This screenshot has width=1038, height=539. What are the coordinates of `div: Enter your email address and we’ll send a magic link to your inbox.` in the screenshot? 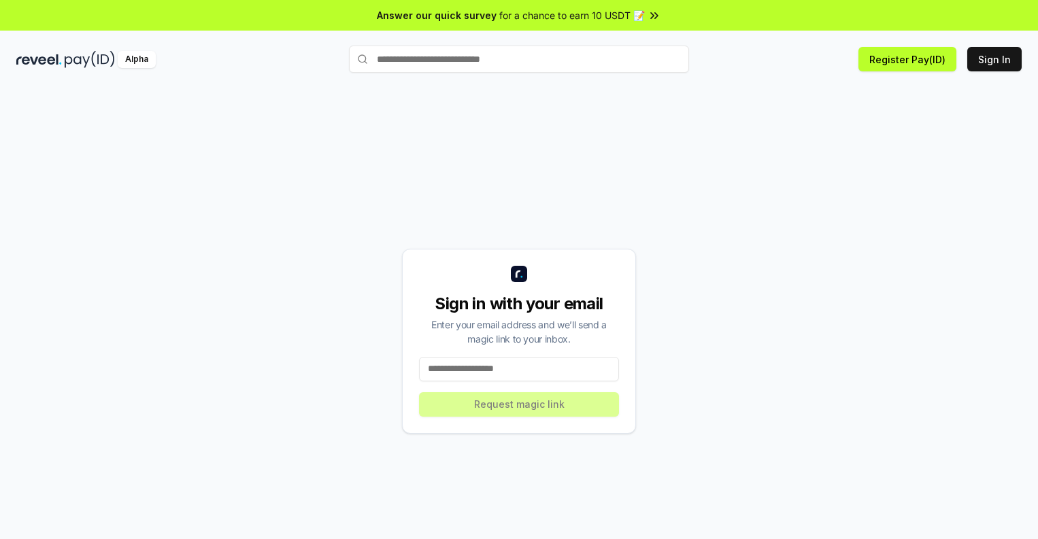 It's located at (519, 332).